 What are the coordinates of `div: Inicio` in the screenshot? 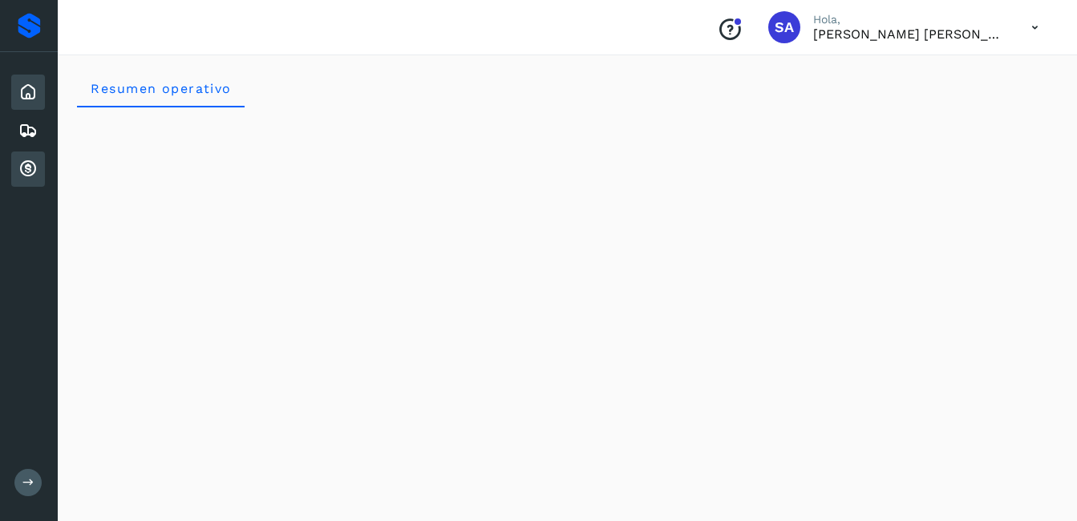 It's located at (28, 92).